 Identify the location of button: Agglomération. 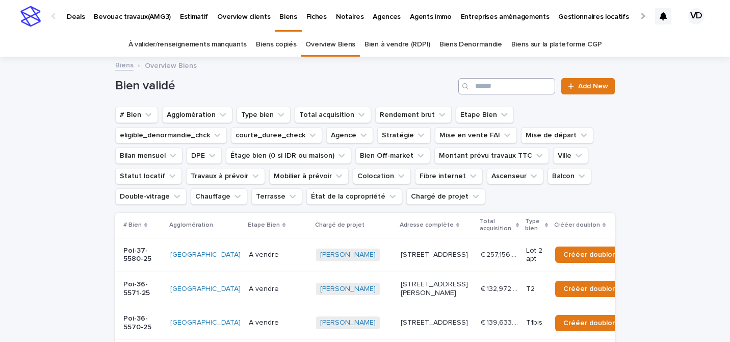
(197, 115).